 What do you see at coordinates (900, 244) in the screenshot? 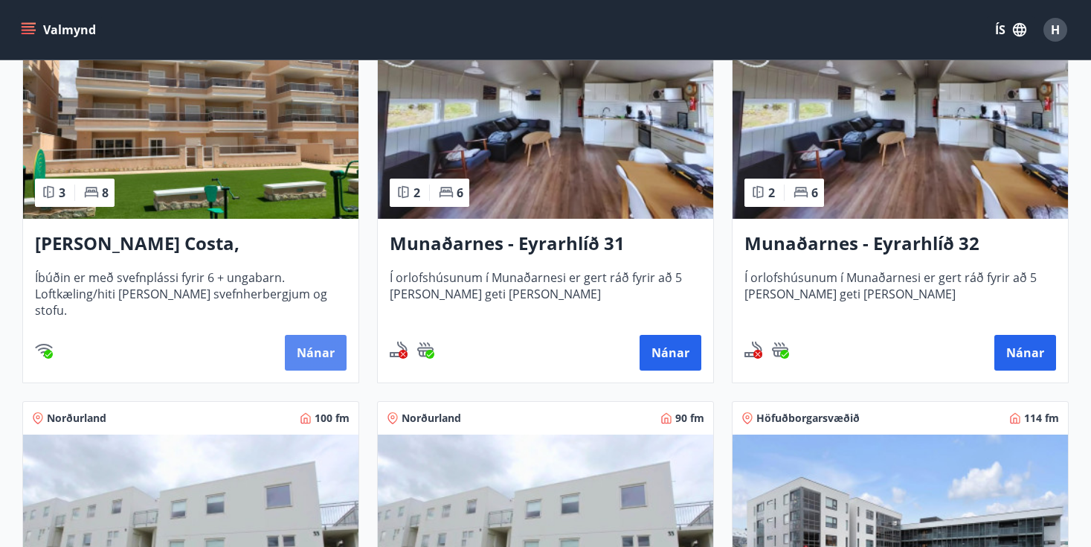
I see `h3: Munaðarnes - Eyrarhlíð 32` at bounding box center [900, 244].